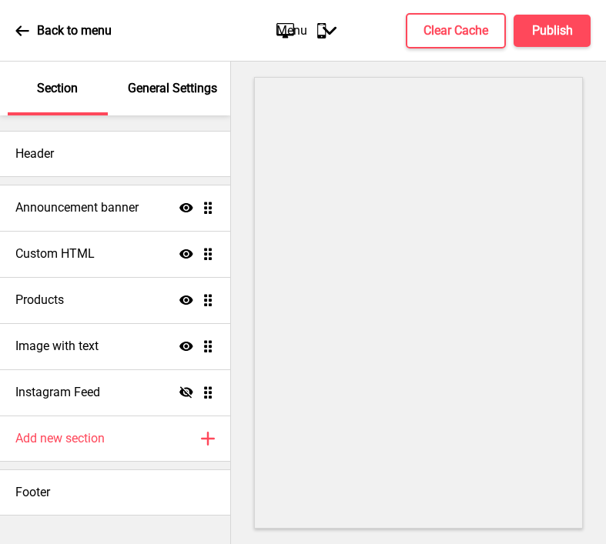  Describe the element at coordinates (32, 493) in the screenshot. I see `h4: Footer` at that location.